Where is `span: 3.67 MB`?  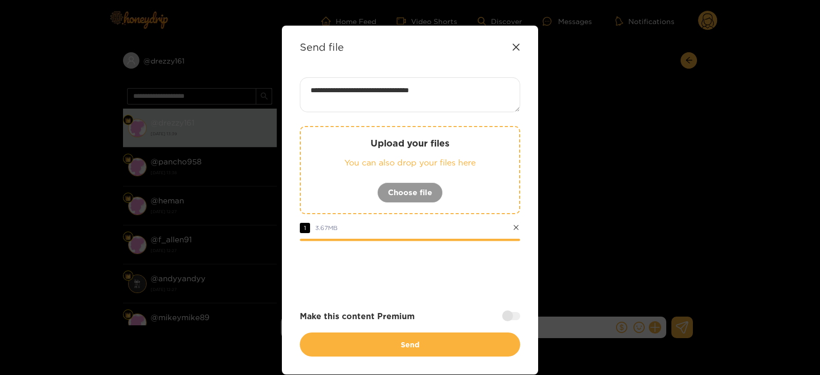 span: 3.67 MB is located at coordinates (326, 228).